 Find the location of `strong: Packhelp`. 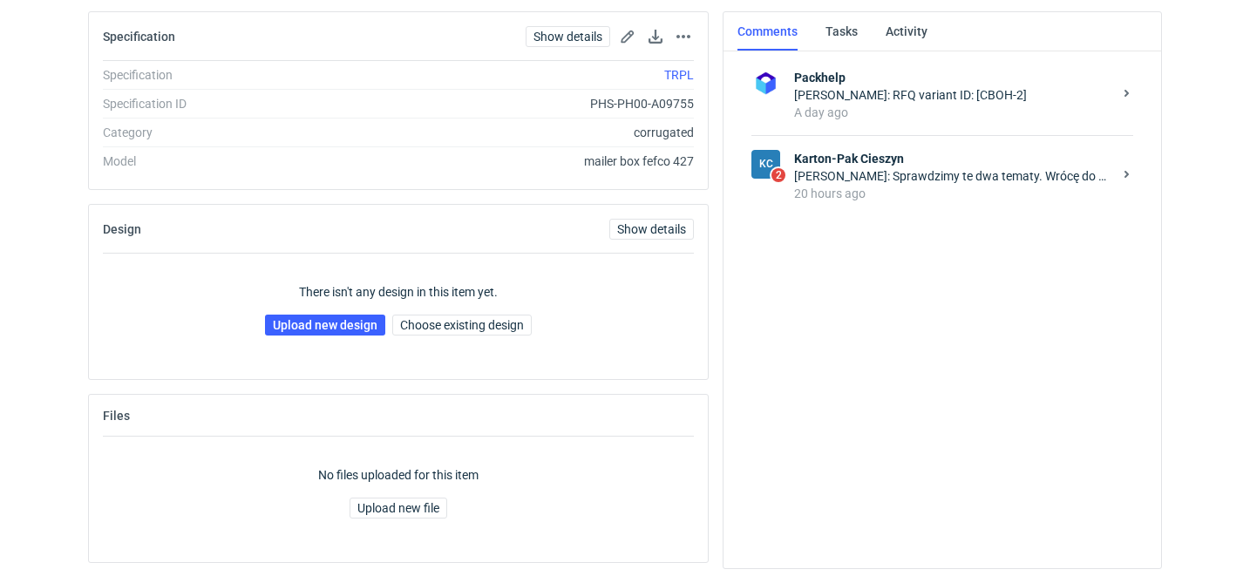

strong: Packhelp is located at coordinates (953, 78).